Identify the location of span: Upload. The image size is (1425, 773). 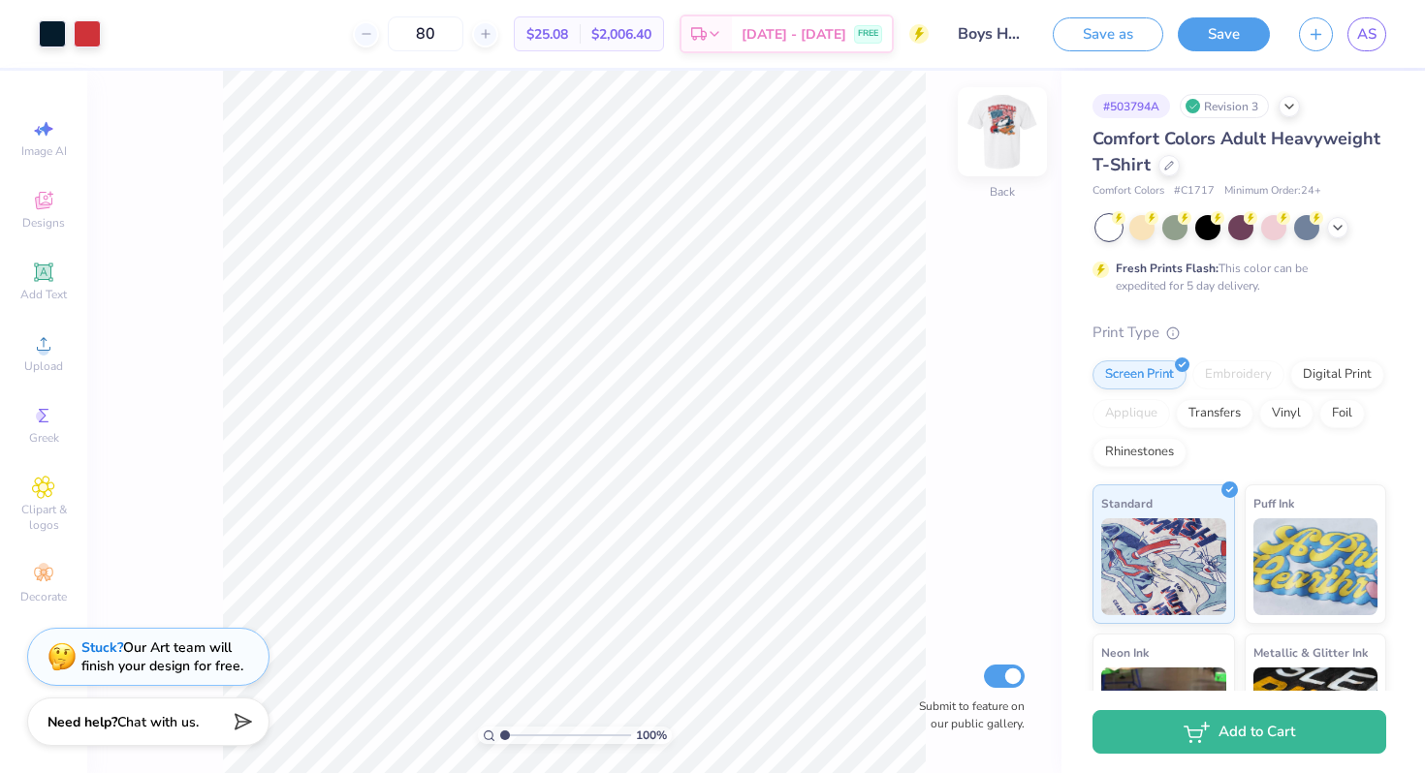
(44, 366).